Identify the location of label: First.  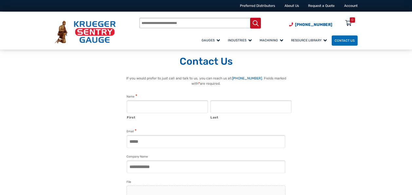
(168, 117).